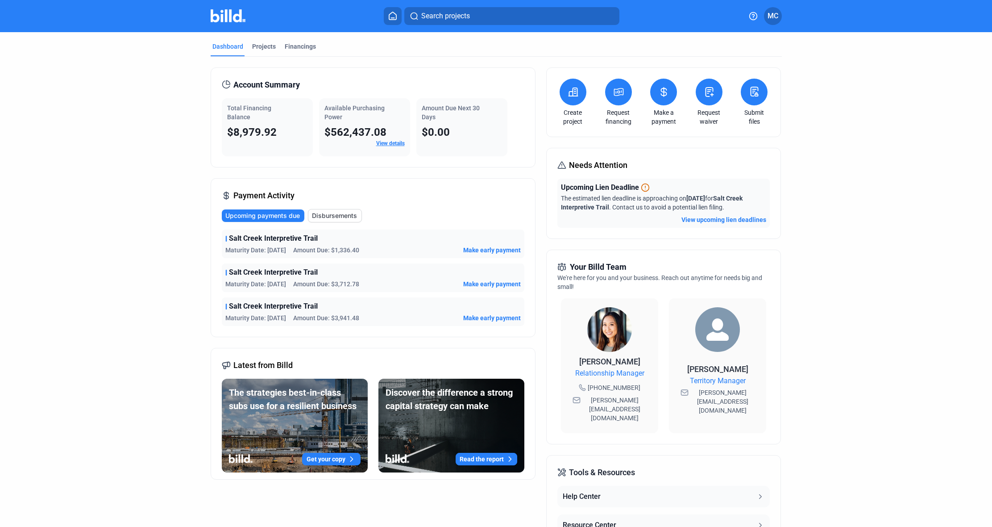 This screenshot has width=992, height=527. Describe the element at coordinates (754, 117) in the screenshot. I see `a: Submit files` at that location.